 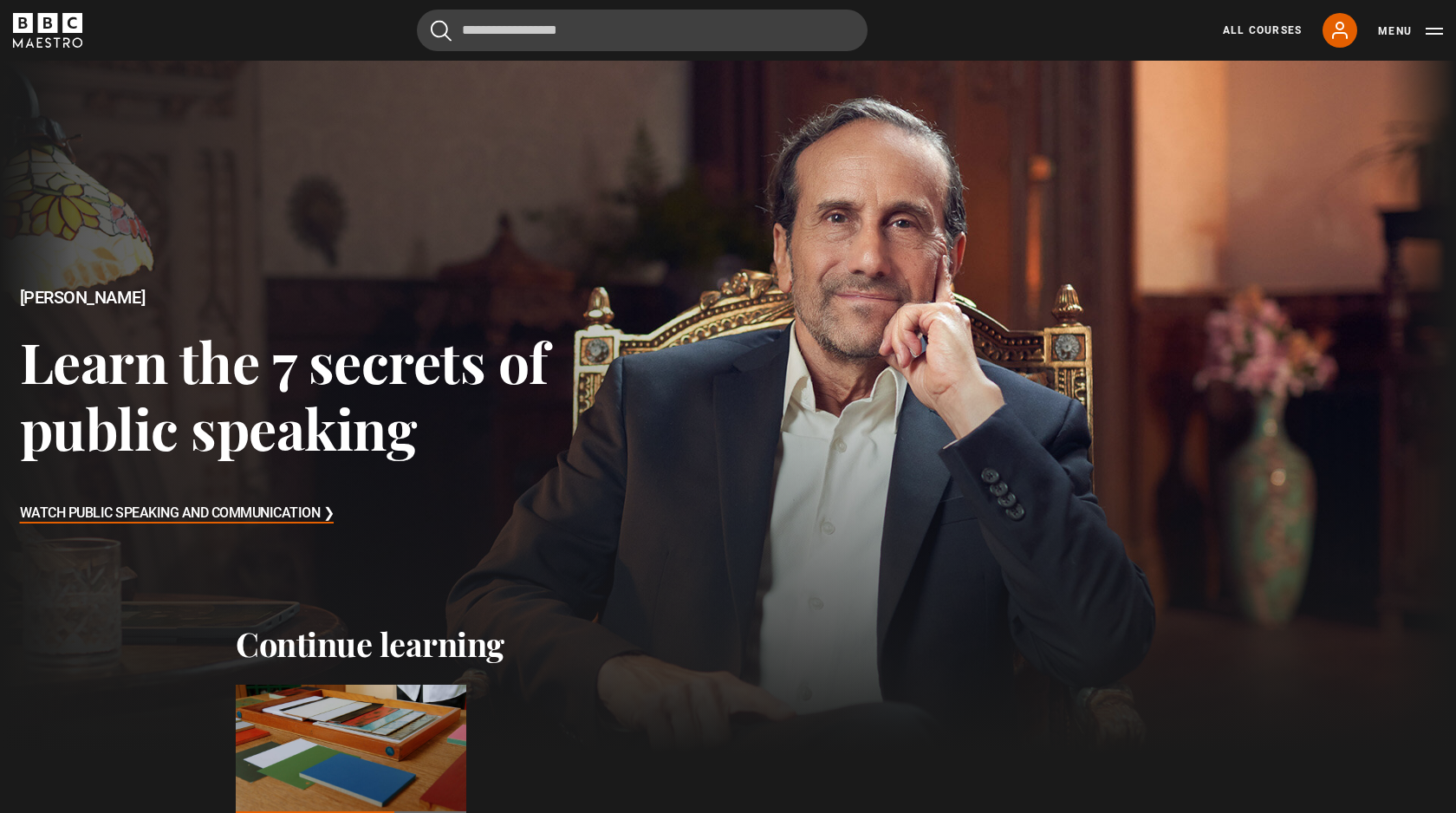 What do you see at coordinates (1262, 30) in the screenshot?
I see `a: All Courses` at bounding box center [1262, 30].